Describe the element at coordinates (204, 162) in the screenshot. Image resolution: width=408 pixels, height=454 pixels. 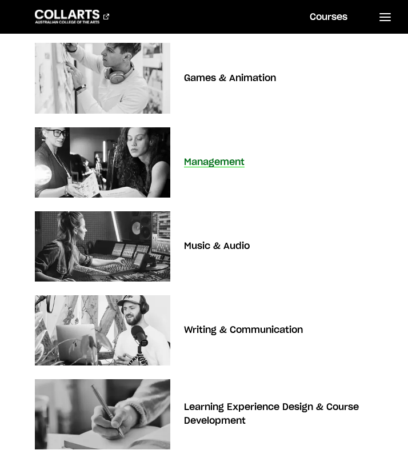
I see `a: Management` at that location.